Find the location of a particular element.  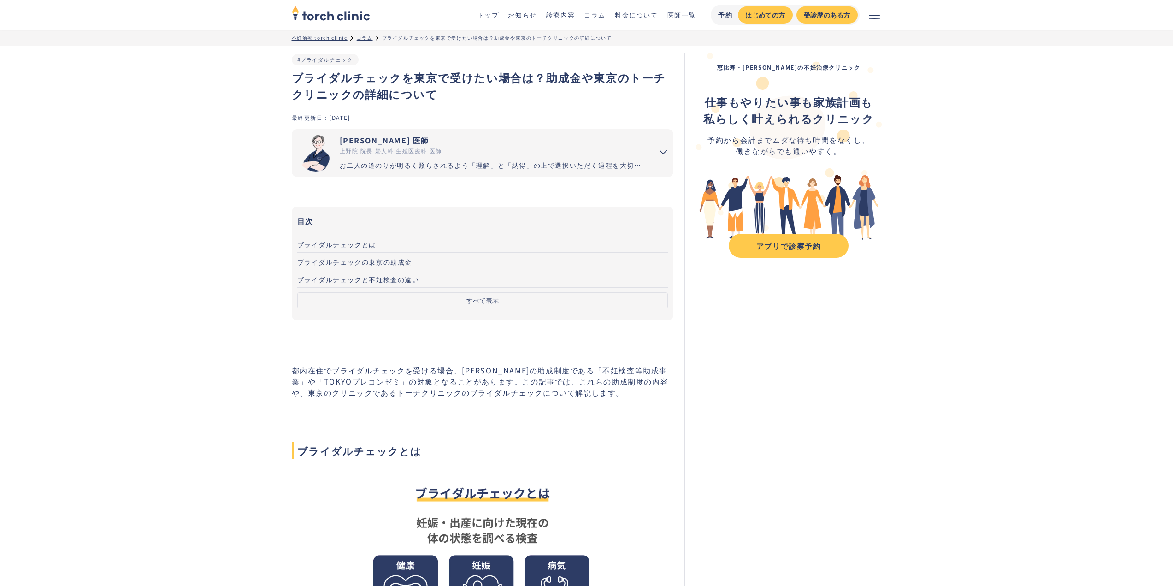

a: トップ is located at coordinates (488, 15).